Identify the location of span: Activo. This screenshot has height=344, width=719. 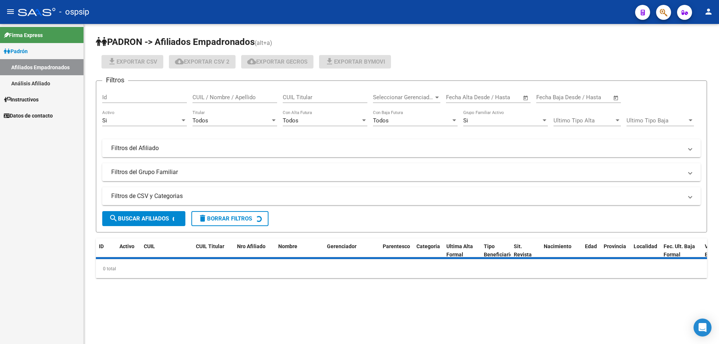
(127, 246).